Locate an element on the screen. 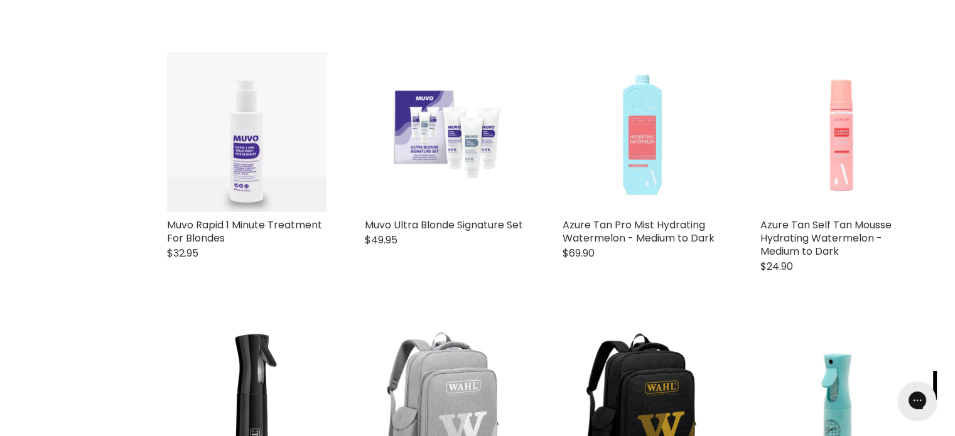 Image resolution: width=955 pixels, height=436 pixels. a: Azure Tan Self Tan Mousse Hydrating Watermelon - Medium to Dark Azure Tan Self Tan Mousse Hydrati... is located at coordinates (840, 132).